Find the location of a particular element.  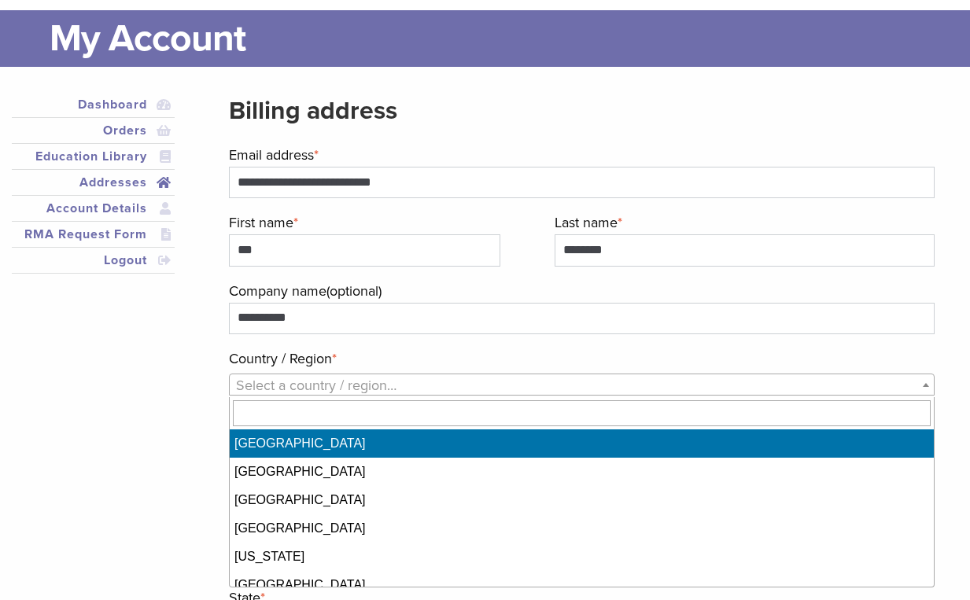

span: Select a country / region… is located at coordinates (316, 385).